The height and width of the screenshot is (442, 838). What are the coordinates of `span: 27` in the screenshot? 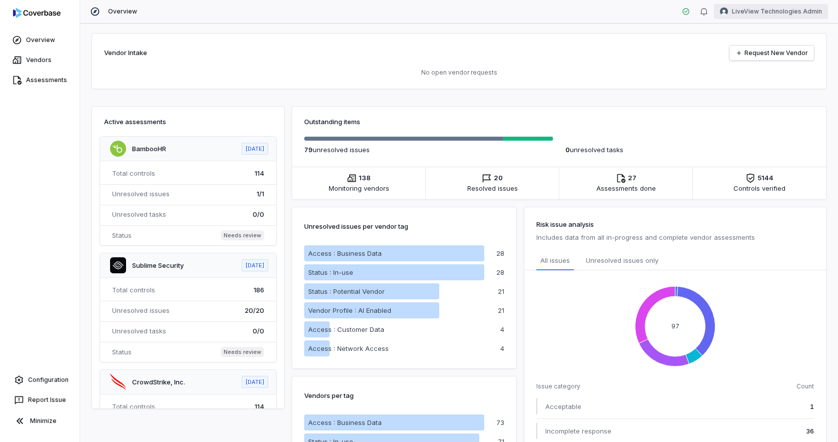 It's located at (632, 178).